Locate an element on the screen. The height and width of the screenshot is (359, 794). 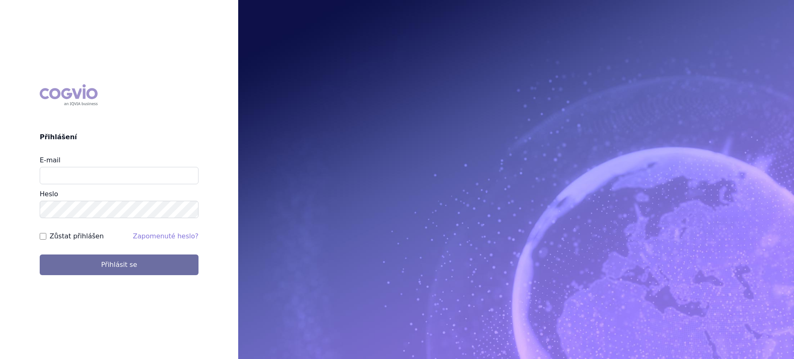
a: Zapomenuté heslo? is located at coordinates (165, 236).